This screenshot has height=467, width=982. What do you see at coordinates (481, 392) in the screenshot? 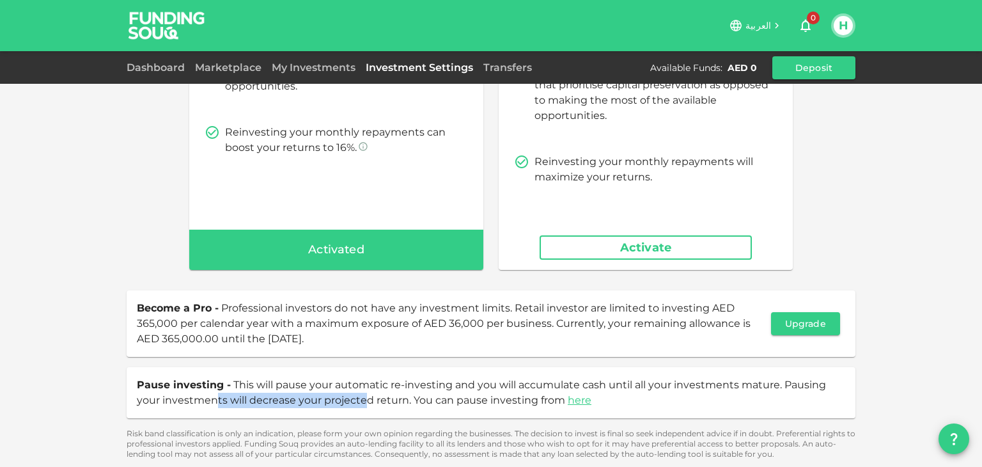
I see `span: This will pause your automatic re-investing and you will accumulate cash until all your investmen...` at bounding box center [481, 392].